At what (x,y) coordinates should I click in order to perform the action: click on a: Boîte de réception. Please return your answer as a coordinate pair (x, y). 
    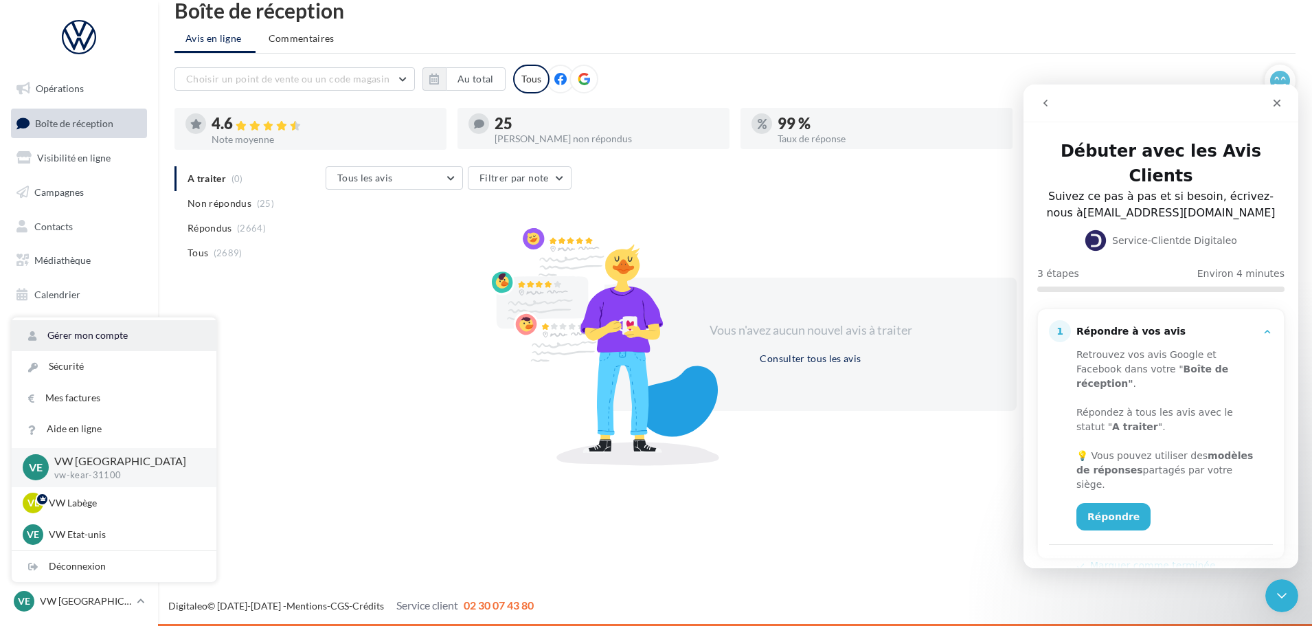
    Looking at the image, I should click on (79, 123).